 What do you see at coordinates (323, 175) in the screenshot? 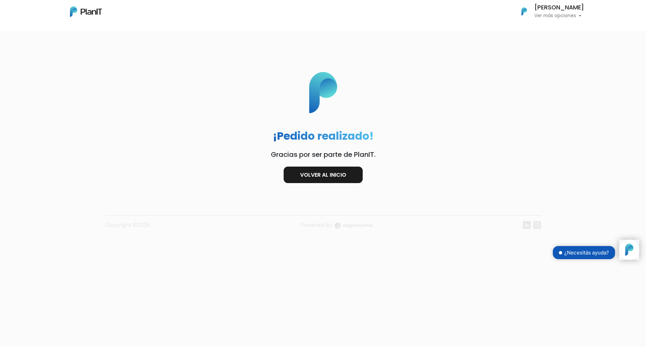
I see `a: Volver al inicio` at bounding box center [323, 175].